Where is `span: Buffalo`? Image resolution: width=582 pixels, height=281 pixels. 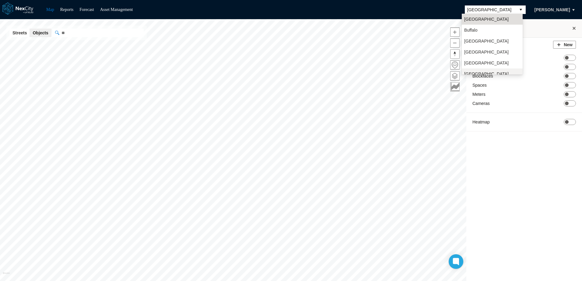
span: Buffalo is located at coordinates (471, 30).